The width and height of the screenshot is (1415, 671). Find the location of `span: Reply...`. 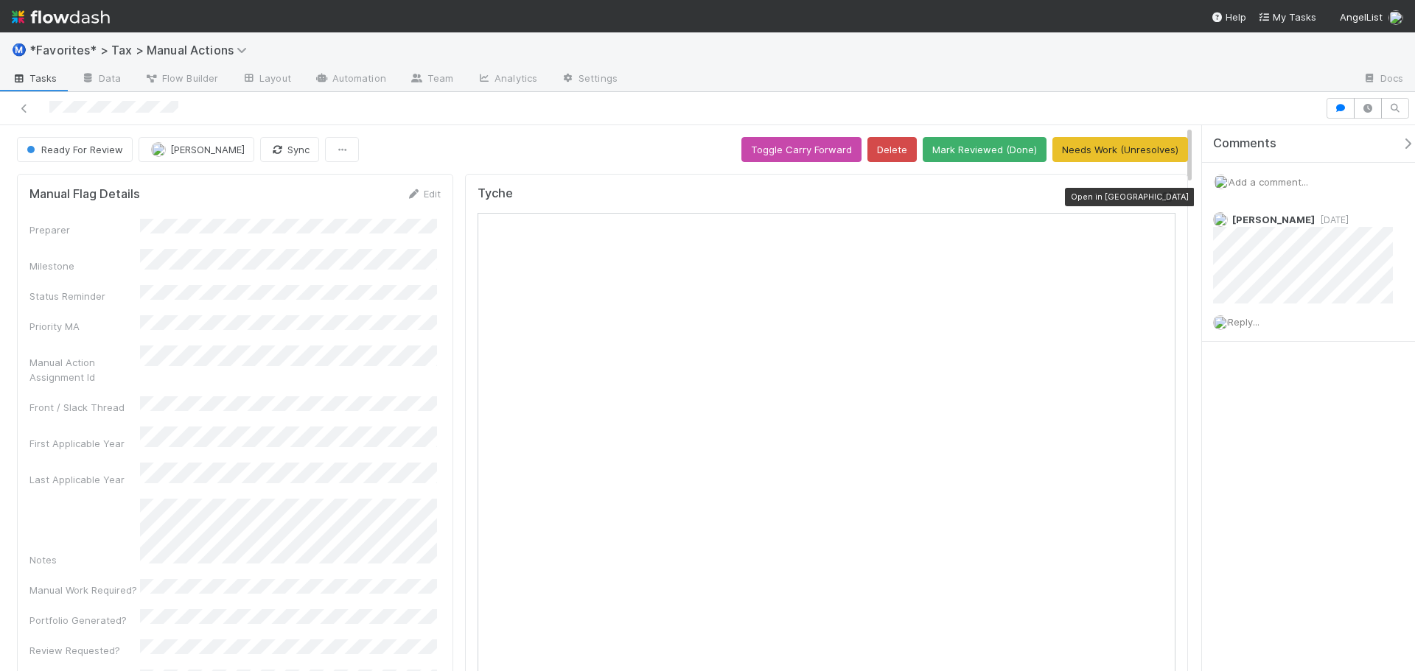

span: Reply... is located at coordinates (1243, 322).